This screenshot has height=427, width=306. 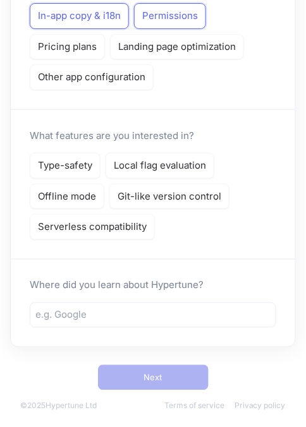 What do you see at coordinates (67, 197) in the screenshot?
I see `p: Offline mode` at bounding box center [67, 197].